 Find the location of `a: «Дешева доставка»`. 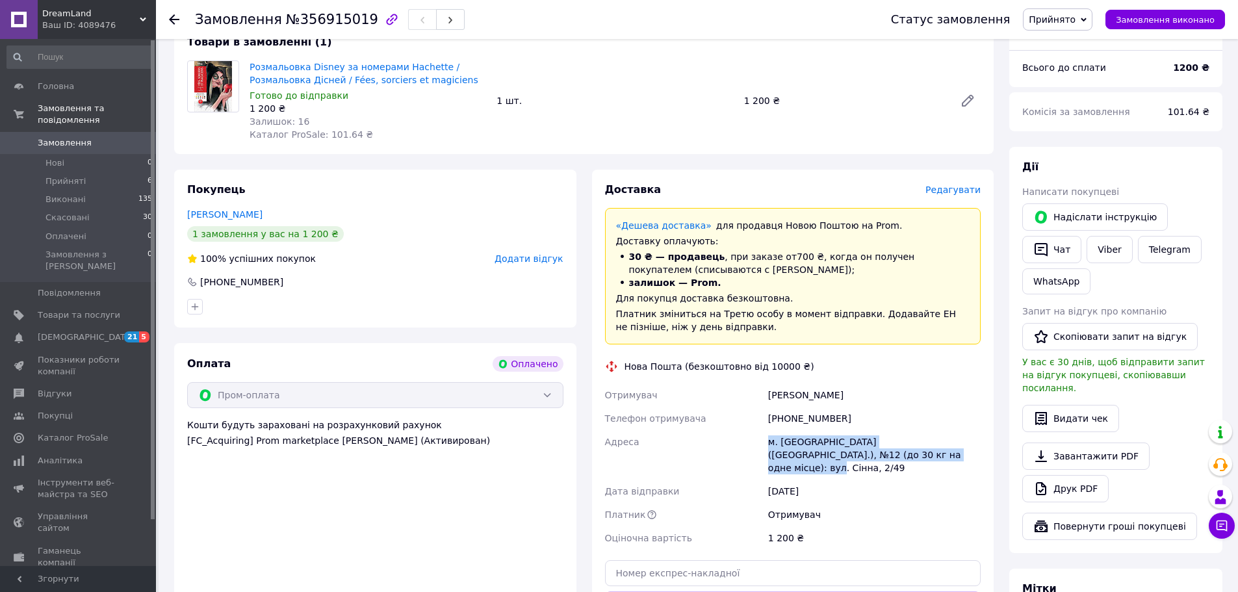

a: «Дешева доставка» is located at coordinates (663, 225).